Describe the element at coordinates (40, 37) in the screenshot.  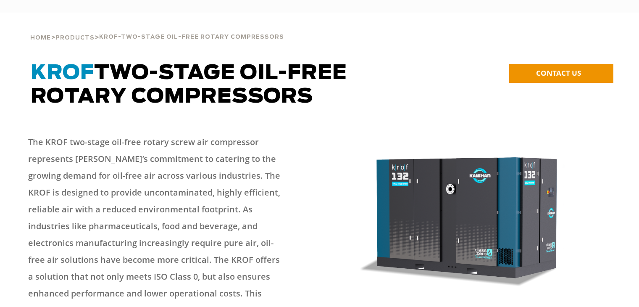
I see `a: Home` at that location.